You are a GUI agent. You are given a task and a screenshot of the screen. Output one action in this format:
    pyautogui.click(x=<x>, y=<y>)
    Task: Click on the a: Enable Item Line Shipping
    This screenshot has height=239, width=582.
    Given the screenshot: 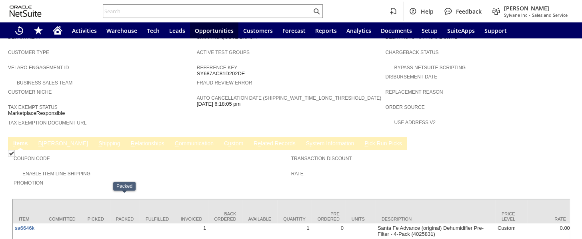 What is the action you would take?
    pyautogui.click(x=56, y=174)
    